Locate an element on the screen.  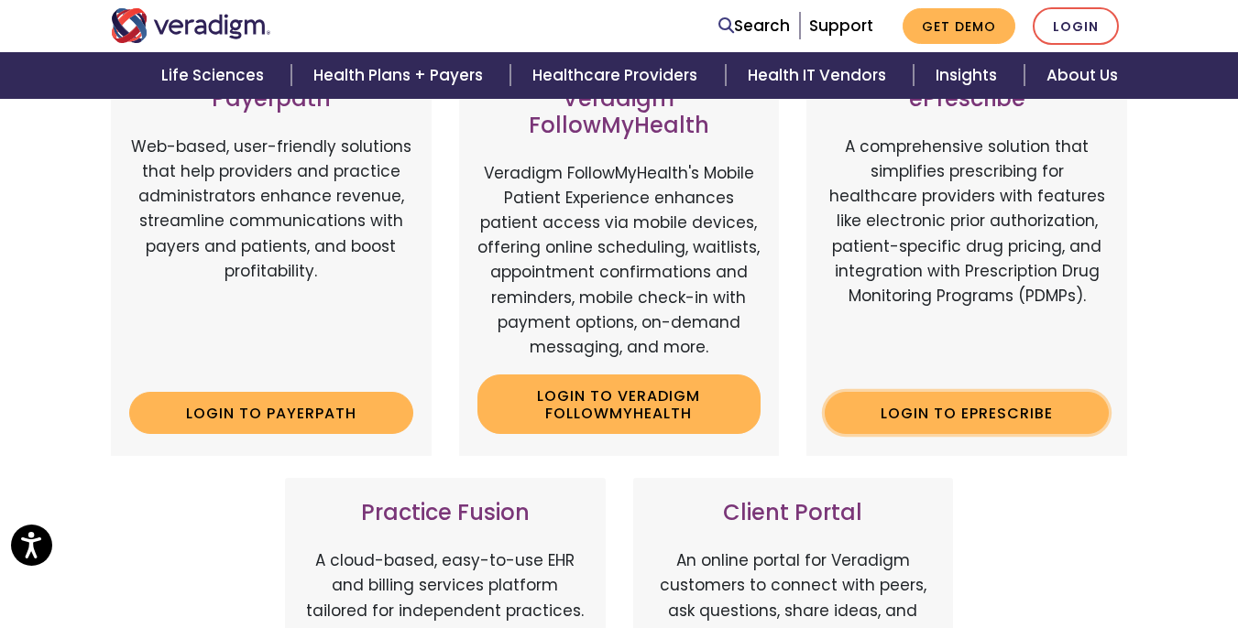
h3: Client Portal is located at coordinates (793, 513).